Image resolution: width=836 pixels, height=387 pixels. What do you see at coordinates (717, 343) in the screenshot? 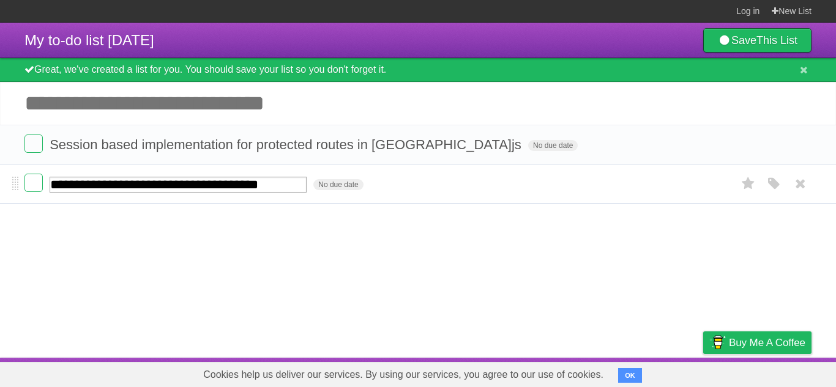
I see `img: Buy me a coffee` at bounding box center [717, 343].